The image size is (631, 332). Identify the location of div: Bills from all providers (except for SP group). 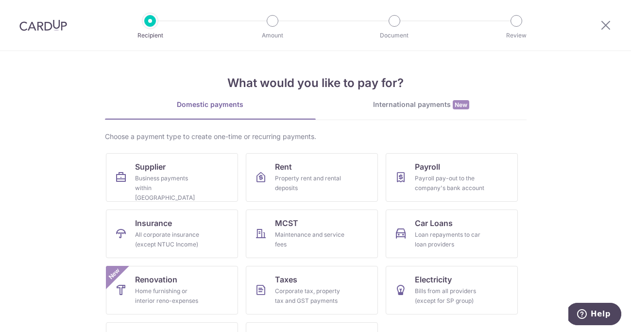
(450, 296).